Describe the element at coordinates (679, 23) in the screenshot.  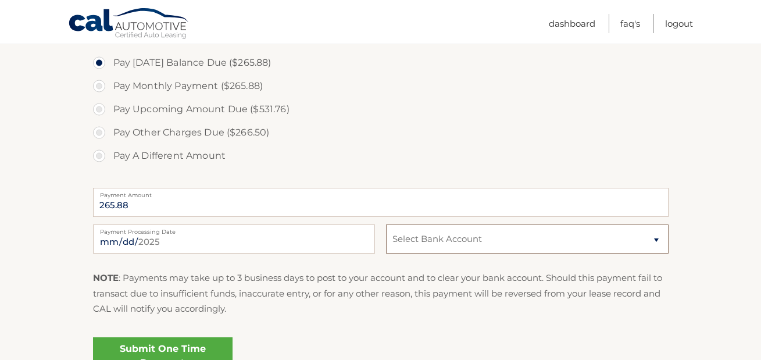
I see `a: Logout` at that location.